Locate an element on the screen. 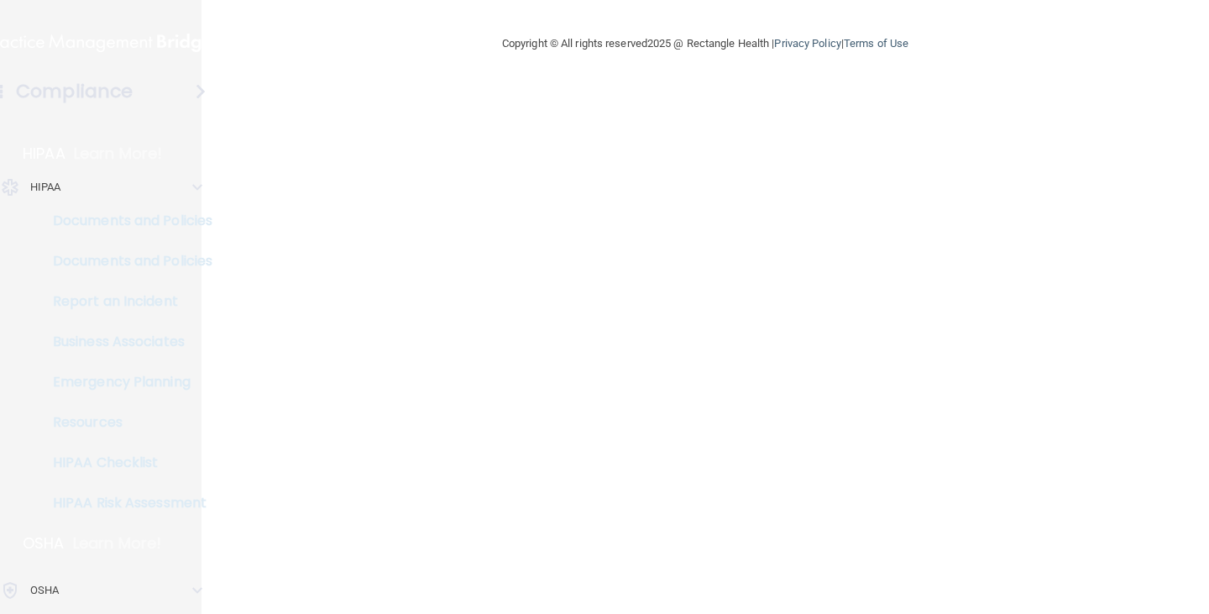  a: Privacy Policy is located at coordinates (807, 43).